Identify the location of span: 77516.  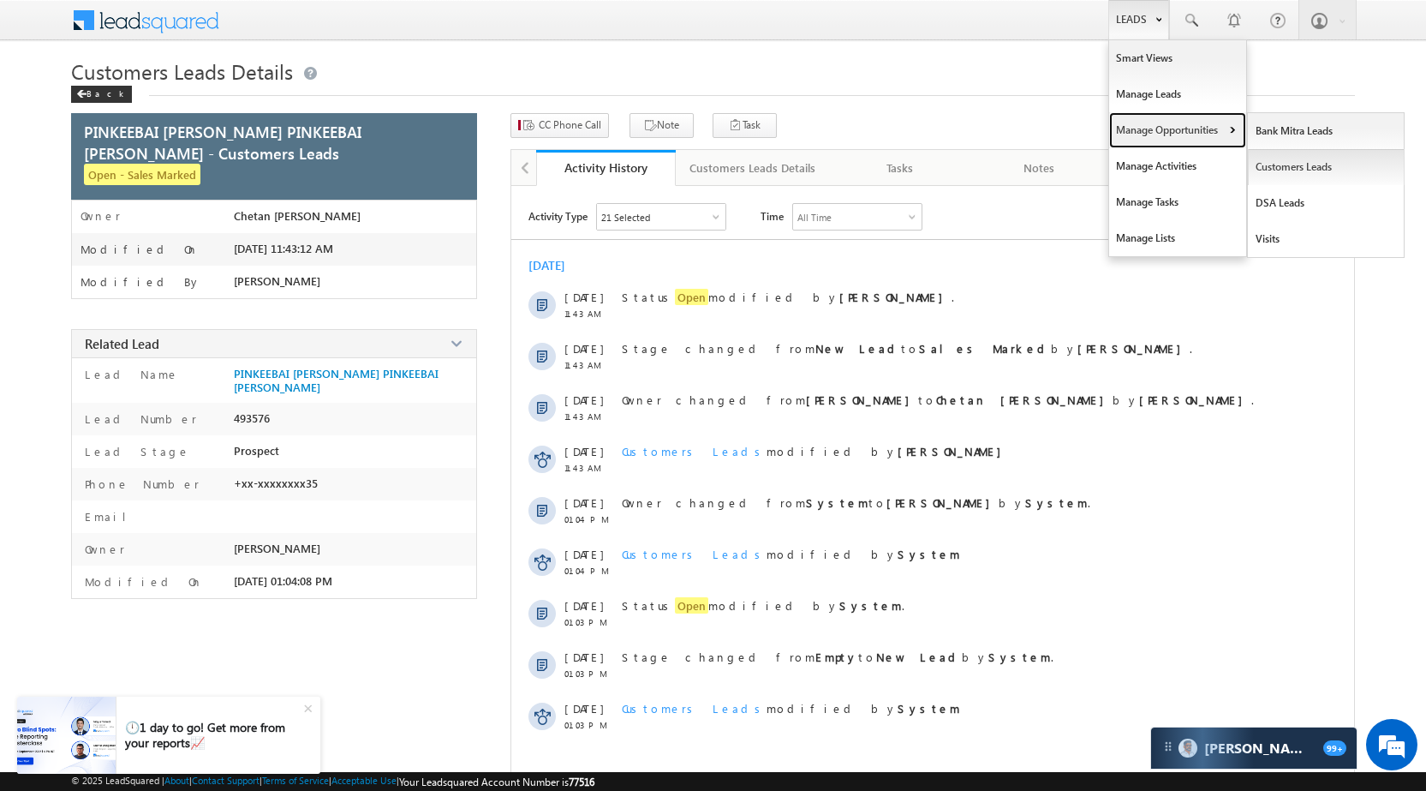
(582, 781).